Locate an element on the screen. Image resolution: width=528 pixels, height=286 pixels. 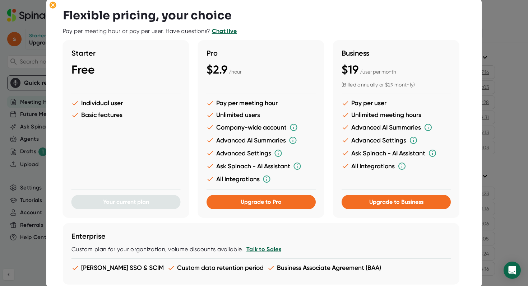
span: / hour is located at coordinates (235, 72).